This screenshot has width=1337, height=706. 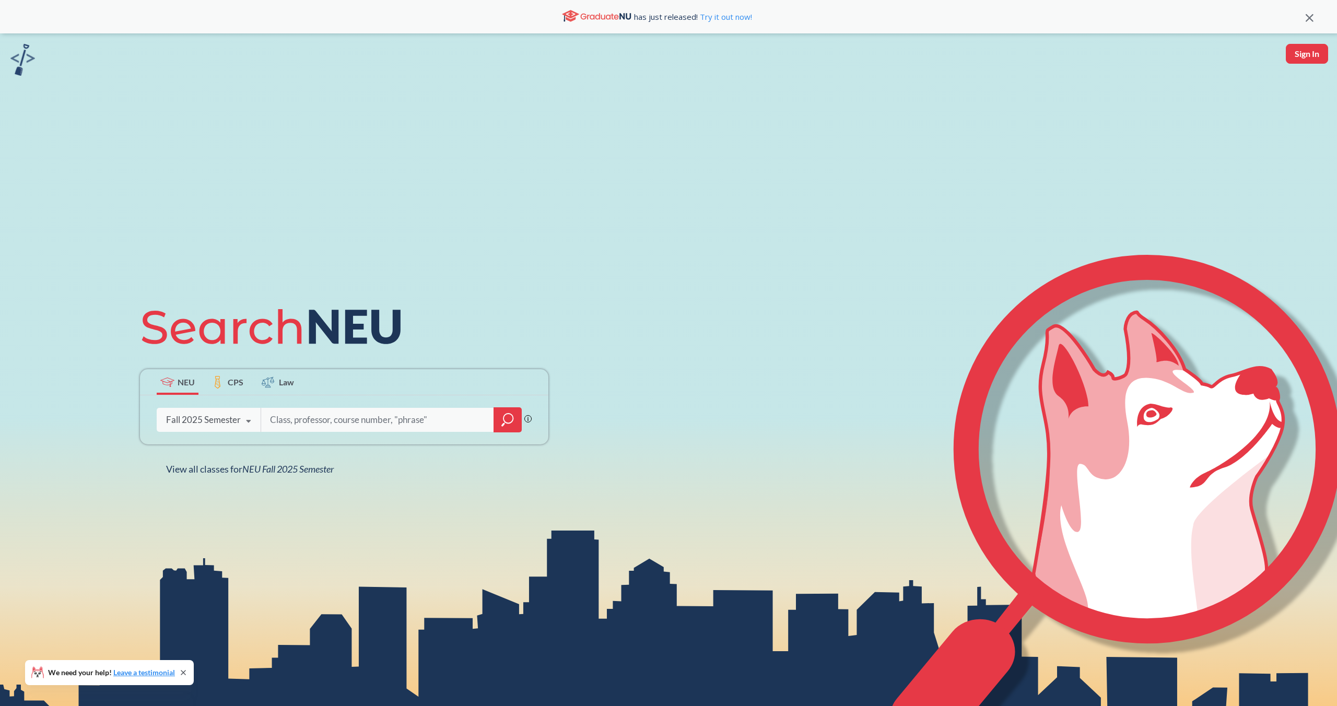 I want to click on div: magnifying glass, so click(x=508, y=420).